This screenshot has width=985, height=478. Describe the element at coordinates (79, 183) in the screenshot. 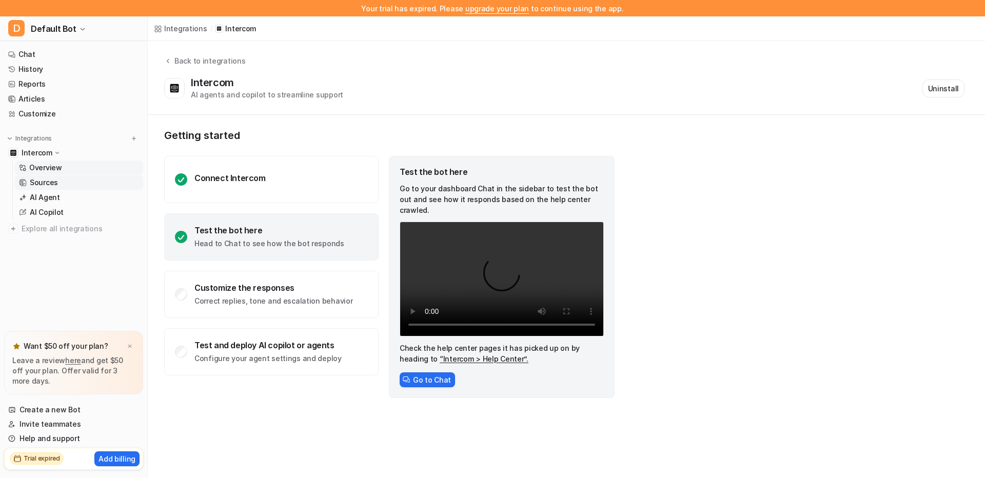

I see `a: Sources` at that location.